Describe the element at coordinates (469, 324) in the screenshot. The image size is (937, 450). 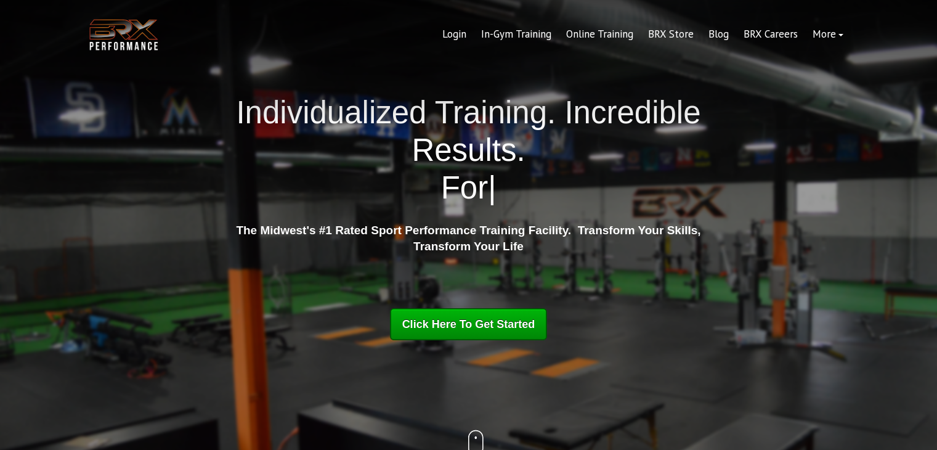
I see `span: Click Here To Get Started` at that location.